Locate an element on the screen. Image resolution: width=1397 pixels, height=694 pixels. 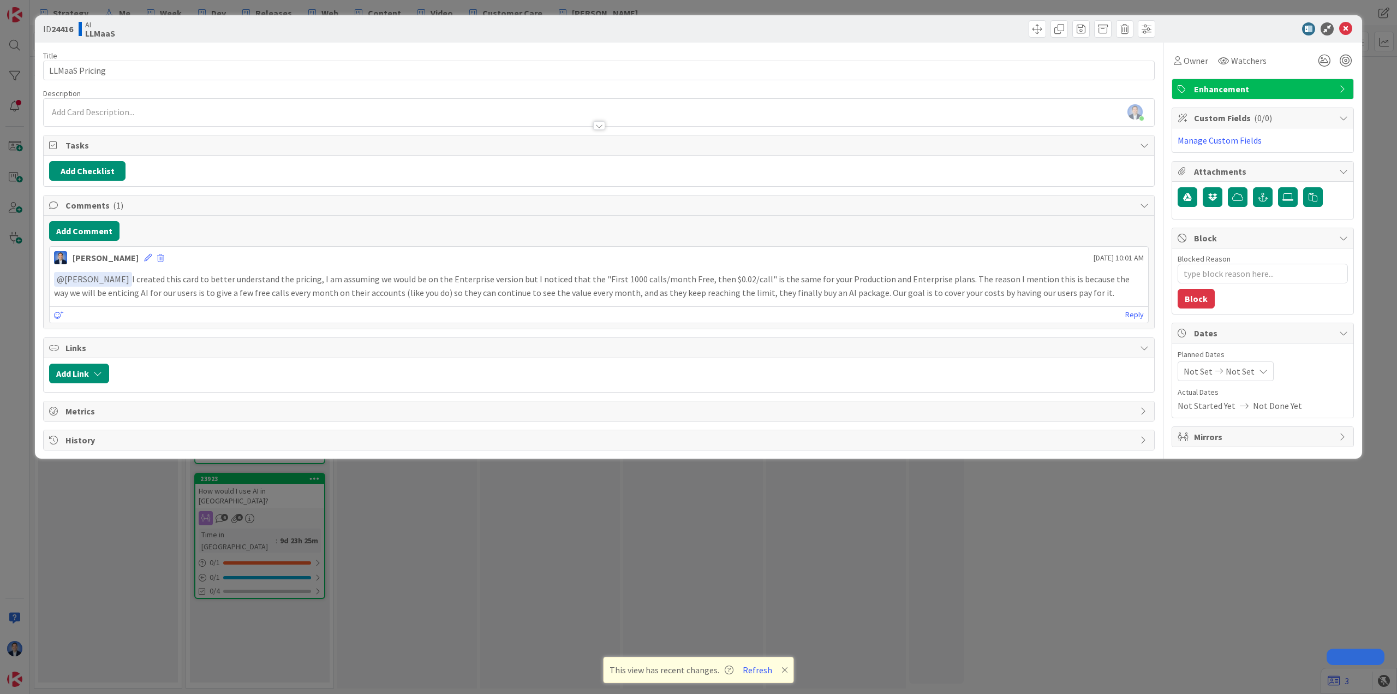
b: LLMaaS is located at coordinates (100, 33).